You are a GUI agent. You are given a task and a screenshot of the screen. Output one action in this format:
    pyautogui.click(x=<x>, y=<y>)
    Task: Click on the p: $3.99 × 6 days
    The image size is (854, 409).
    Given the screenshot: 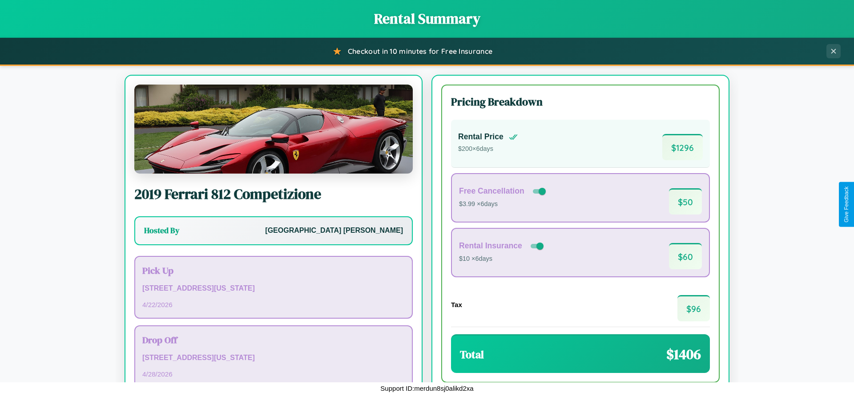 What is the action you would take?
    pyautogui.click(x=503, y=204)
    